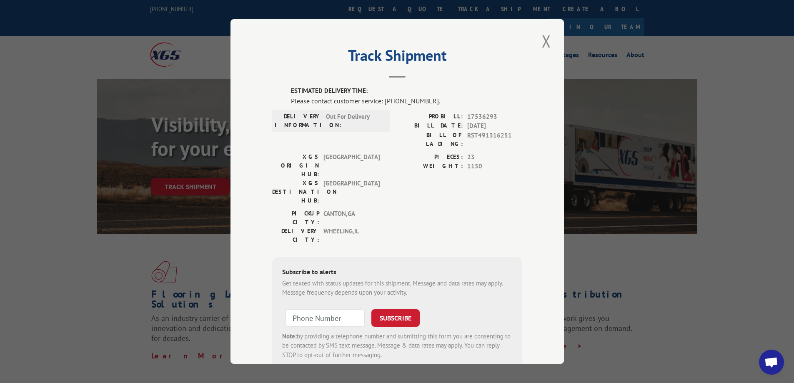  What do you see at coordinates (495, 117) in the screenshot?
I see `span: 17536293` at bounding box center [495, 117].